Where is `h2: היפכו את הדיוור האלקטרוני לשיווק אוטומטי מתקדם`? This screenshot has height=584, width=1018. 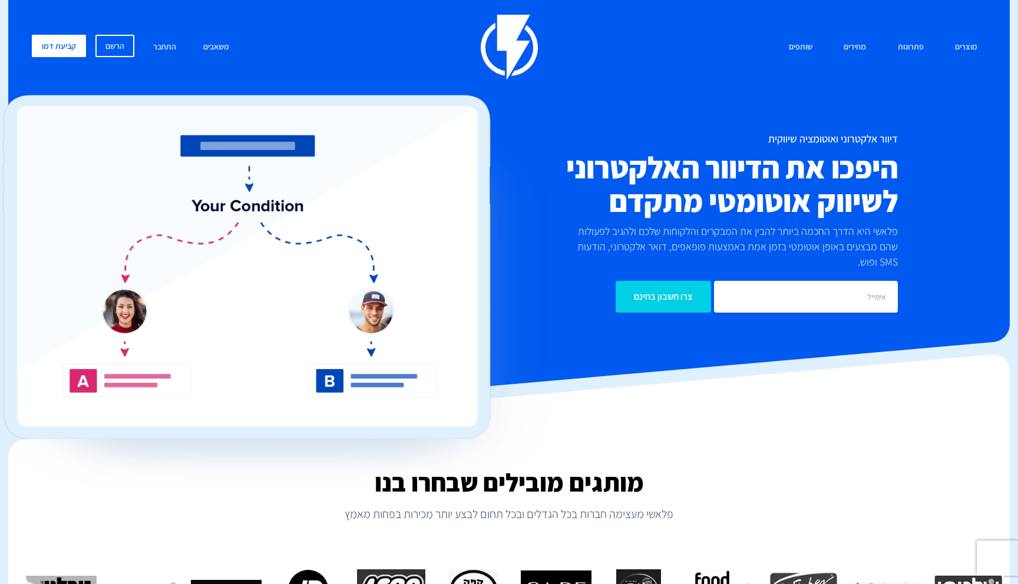 h2: היפכו את הדיוור האלקטרוני לשיווק אוטומטי מתקדם is located at coordinates (668, 184).